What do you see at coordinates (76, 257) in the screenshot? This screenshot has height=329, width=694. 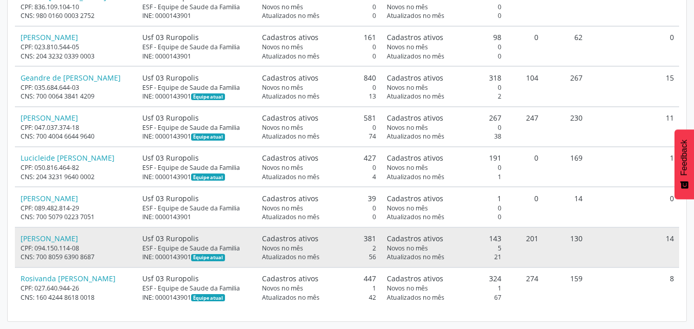 I see `div: CNS: 700 8059 6390 8687` at bounding box center [76, 257].